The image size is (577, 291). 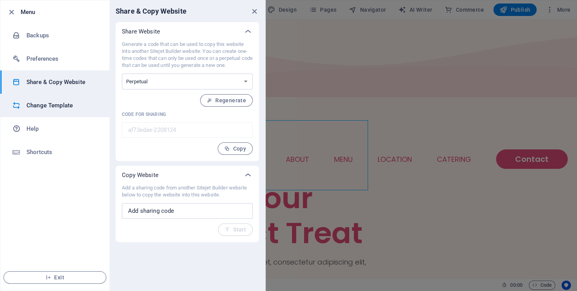 What do you see at coordinates (62, 59) in the screenshot?
I see `h6: Preferences` at bounding box center [62, 59].